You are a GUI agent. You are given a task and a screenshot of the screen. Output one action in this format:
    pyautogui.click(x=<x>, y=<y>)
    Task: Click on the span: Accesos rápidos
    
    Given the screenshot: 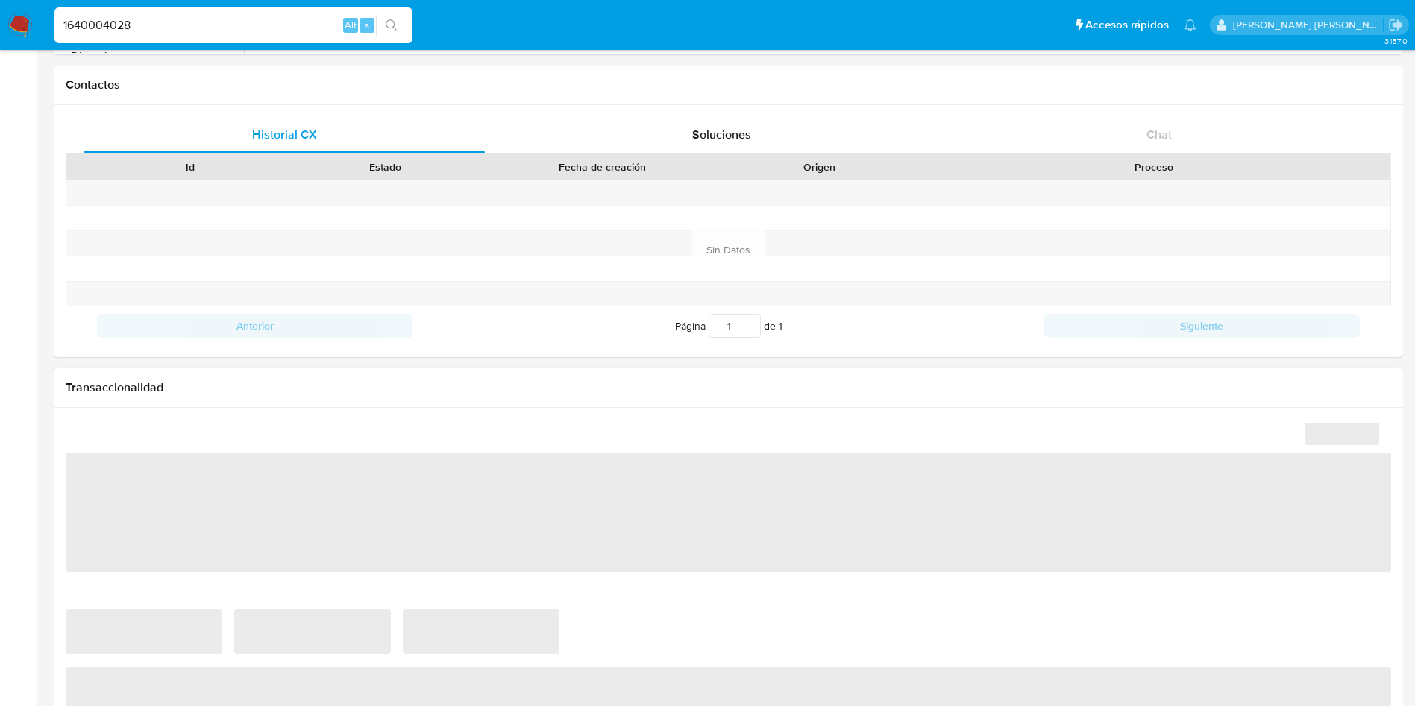 What is the action you would take?
    pyautogui.click(x=1127, y=25)
    